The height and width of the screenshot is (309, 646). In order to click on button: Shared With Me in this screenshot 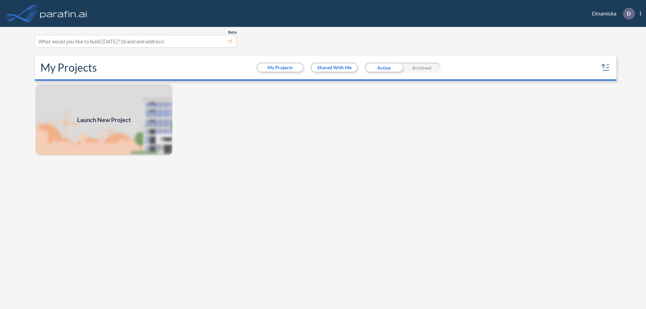, I will do `click(334, 68)`.